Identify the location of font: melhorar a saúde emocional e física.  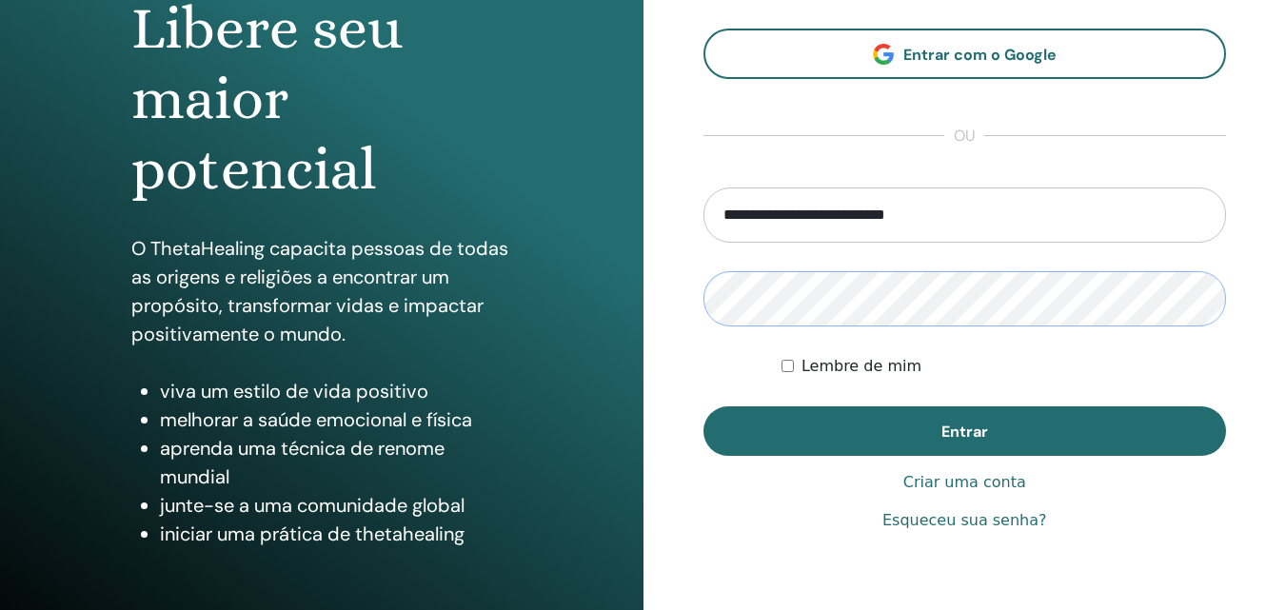
(316, 420).